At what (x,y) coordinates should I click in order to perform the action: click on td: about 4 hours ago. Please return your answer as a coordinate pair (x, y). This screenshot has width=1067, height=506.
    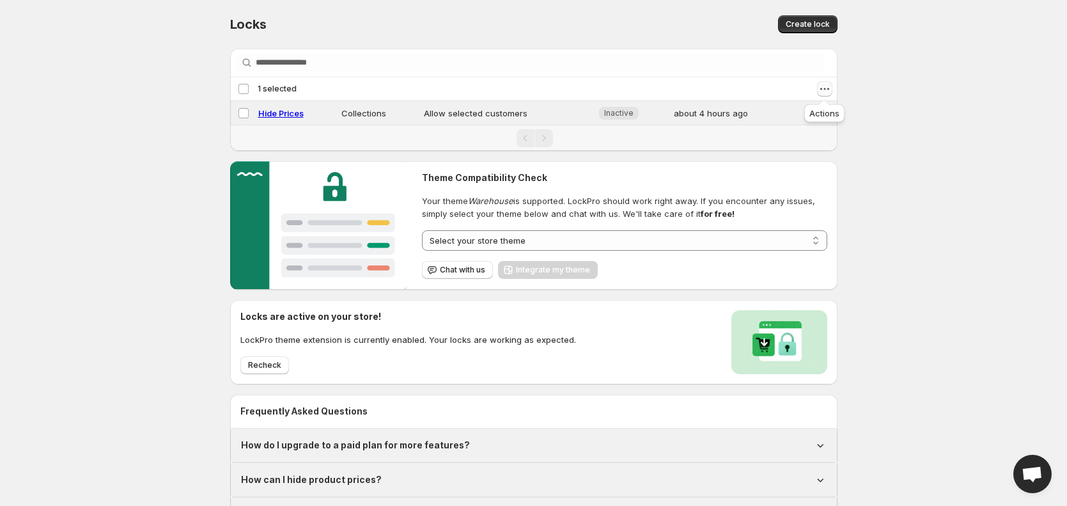
    Looking at the image, I should click on (734, 113).